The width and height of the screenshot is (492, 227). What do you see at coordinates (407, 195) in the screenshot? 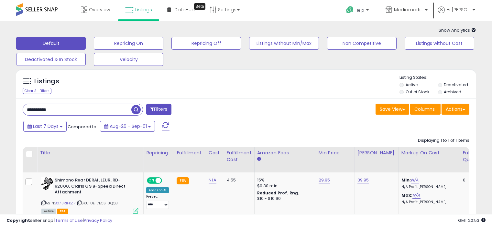
I see `b: Max:` at bounding box center [407, 195].